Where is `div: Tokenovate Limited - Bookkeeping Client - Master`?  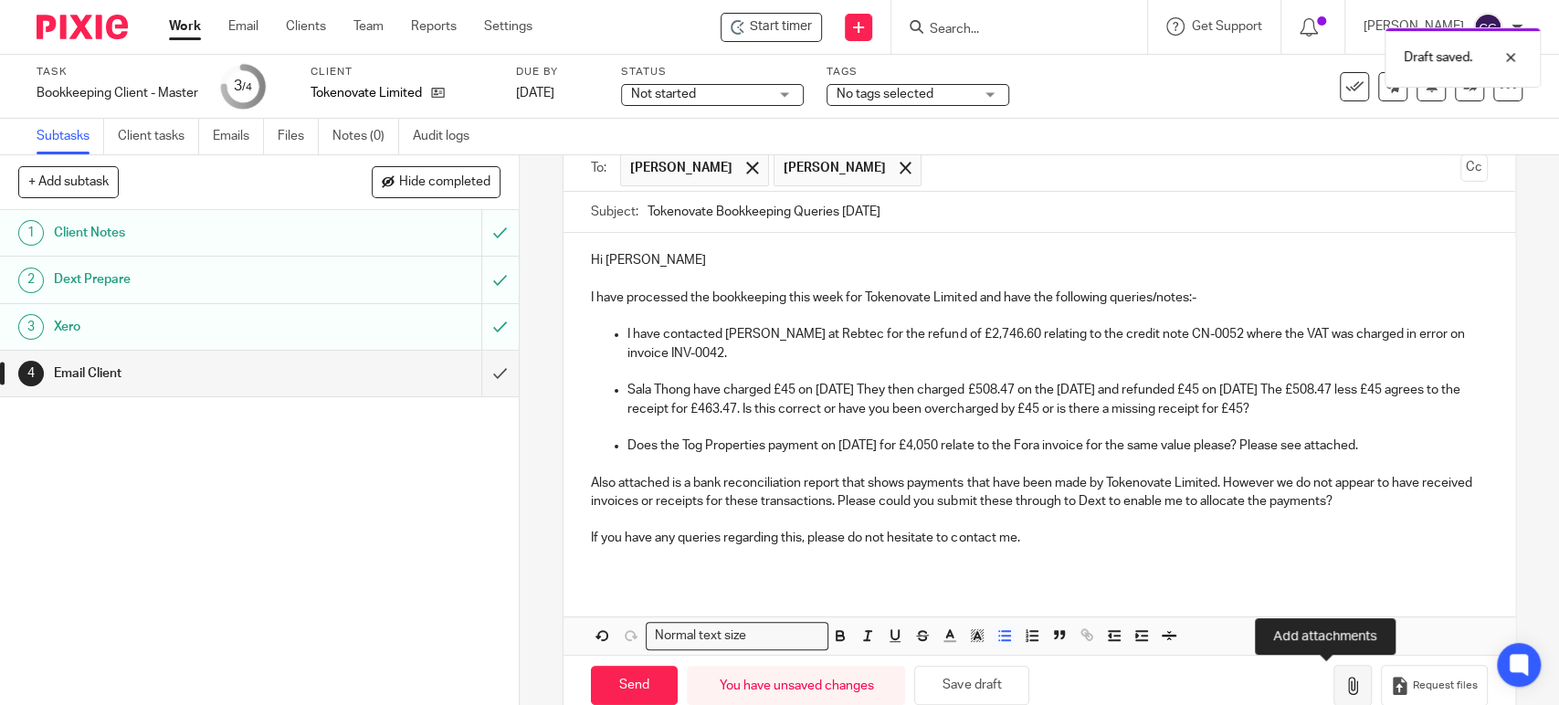
div: Tokenovate Limited - Bookkeeping Client - Master is located at coordinates (771, 27).